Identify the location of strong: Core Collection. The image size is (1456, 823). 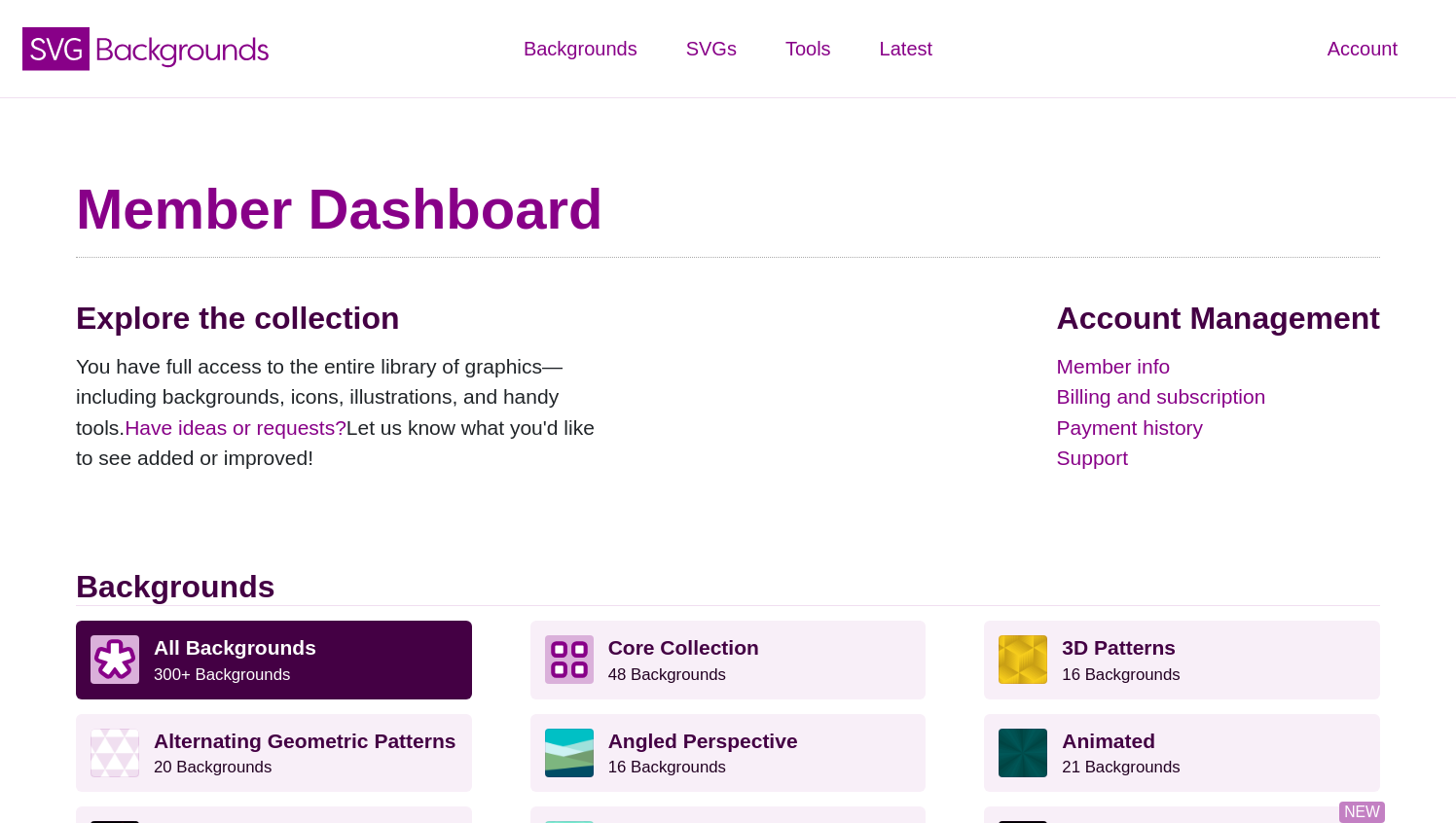
(683, 647).